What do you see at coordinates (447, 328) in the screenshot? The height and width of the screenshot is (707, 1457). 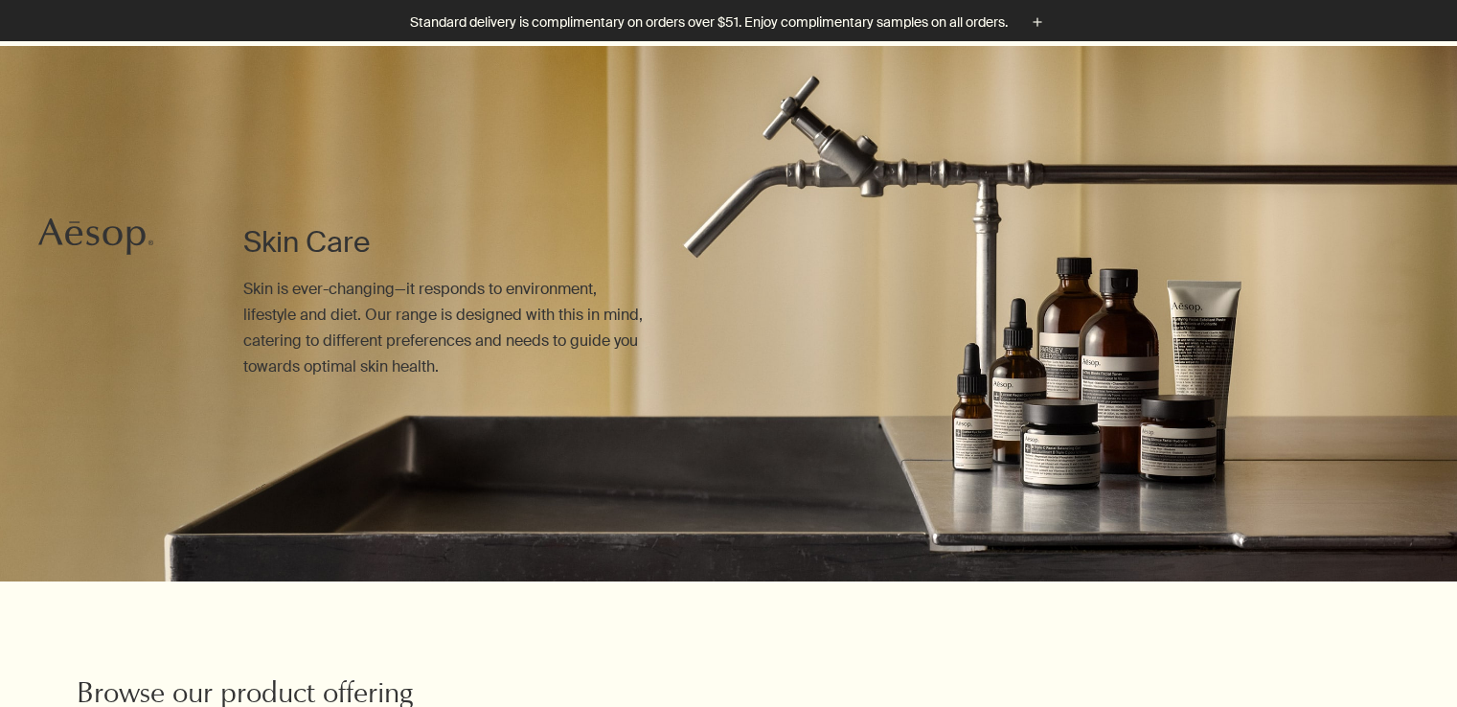 I see `p: Skin is ever-changing—it responds to environment, lifestyle and diet. Our range is designed with ...` at bounding box center [447, 328].